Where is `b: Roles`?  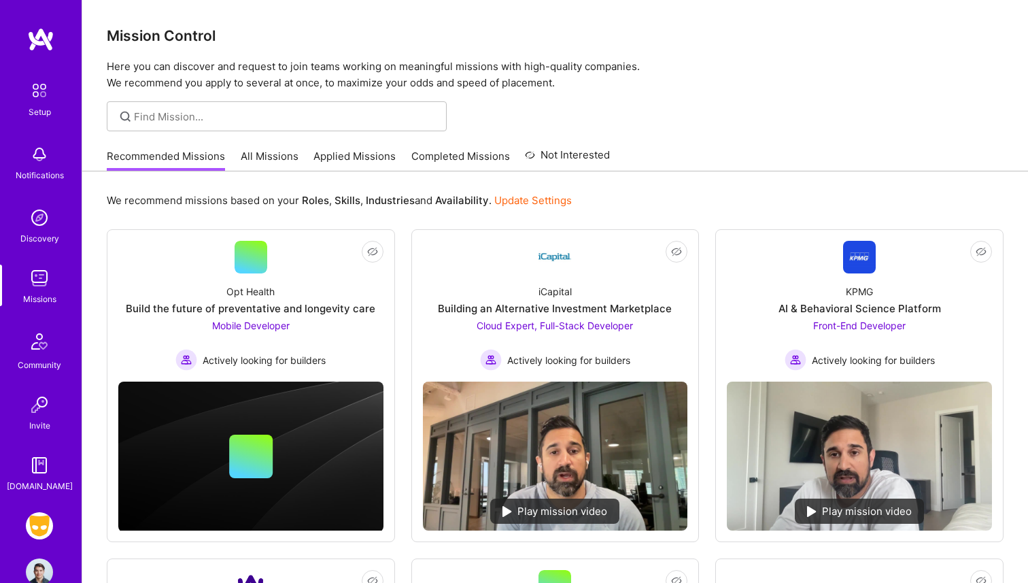 b: Roles is located at coordinates (316, 200).